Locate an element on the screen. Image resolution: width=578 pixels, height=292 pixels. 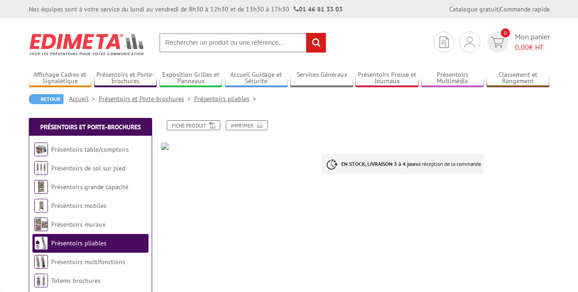
a: Commande rapide is located at coordinates (524, 9).